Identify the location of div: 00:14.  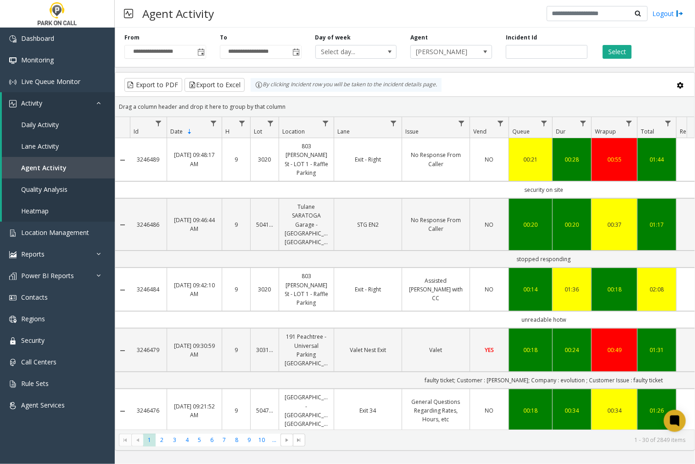
(531, 289).